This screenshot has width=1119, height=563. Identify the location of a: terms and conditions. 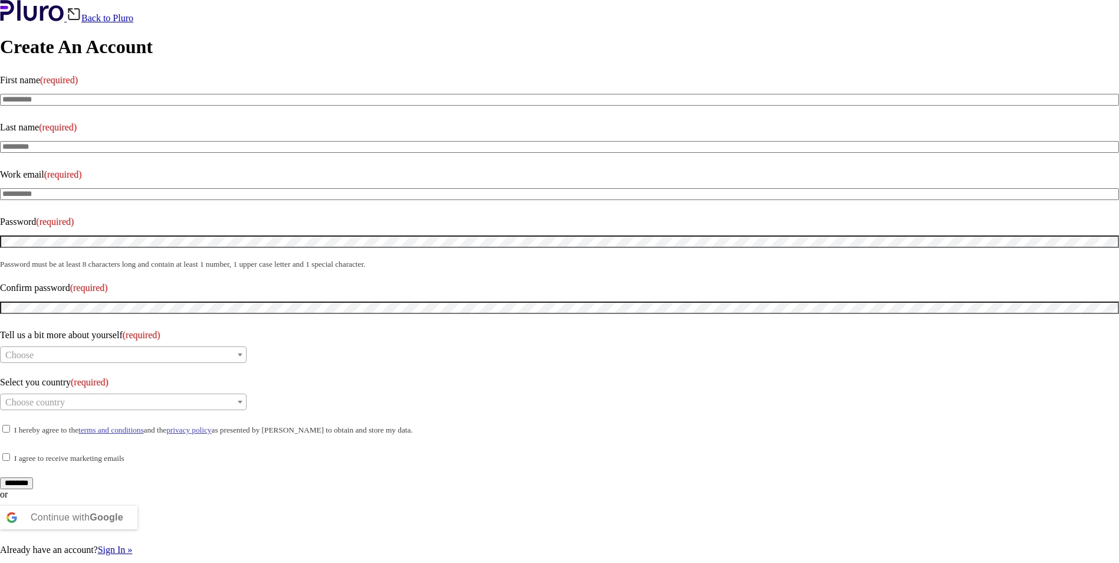
(111, 430).